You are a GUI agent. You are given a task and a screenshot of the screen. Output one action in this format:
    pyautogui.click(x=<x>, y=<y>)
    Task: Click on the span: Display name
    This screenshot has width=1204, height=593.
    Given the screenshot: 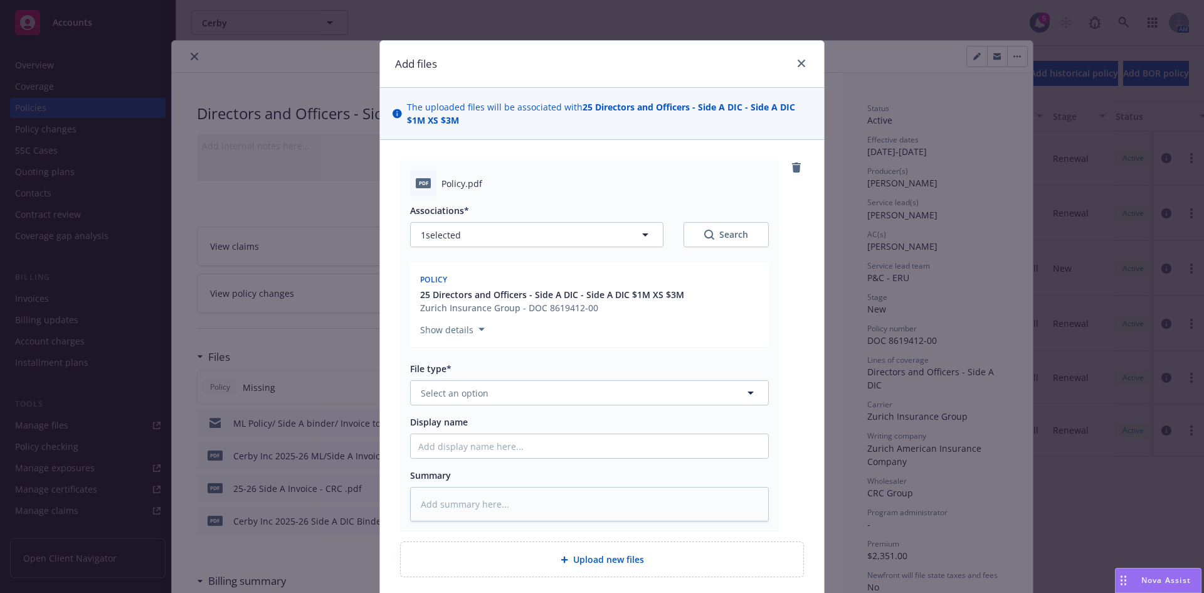 What is the action you would take?
    pyautogui.click(x=439, y=422)
    